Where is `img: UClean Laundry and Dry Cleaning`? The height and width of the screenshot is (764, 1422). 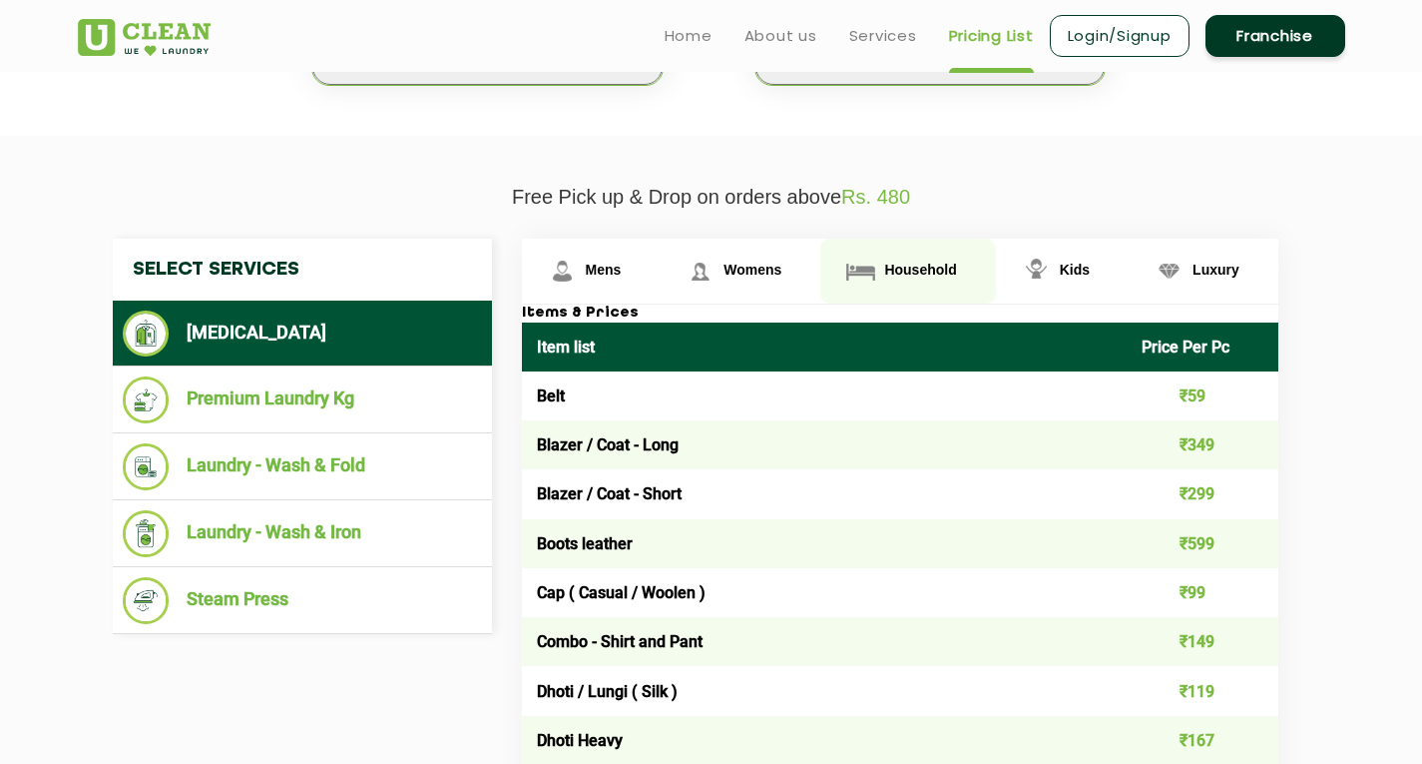 img: UClean Laundry and Dry Cleaning is located at coordinates (144, 37).